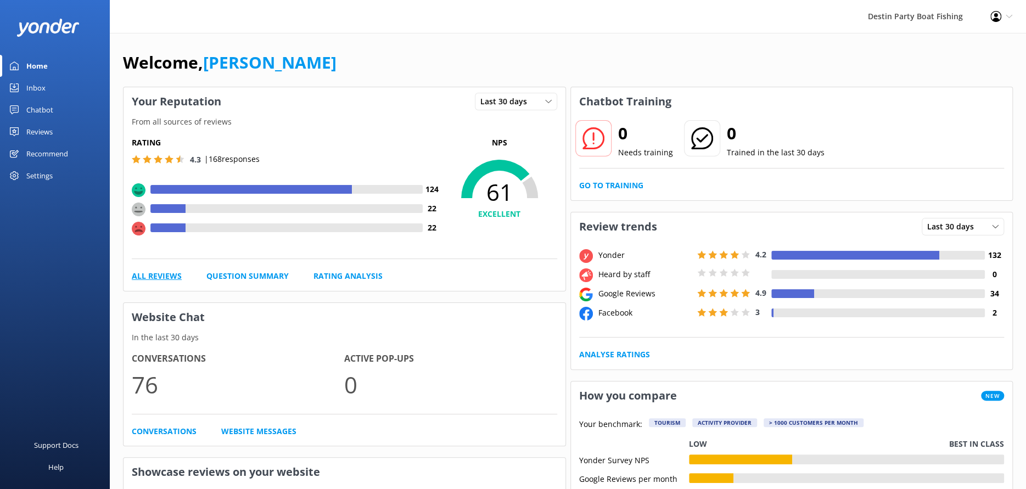 This screenshot has height=489, width=1026. I want to click on span: 4.2, so click(761, 254).